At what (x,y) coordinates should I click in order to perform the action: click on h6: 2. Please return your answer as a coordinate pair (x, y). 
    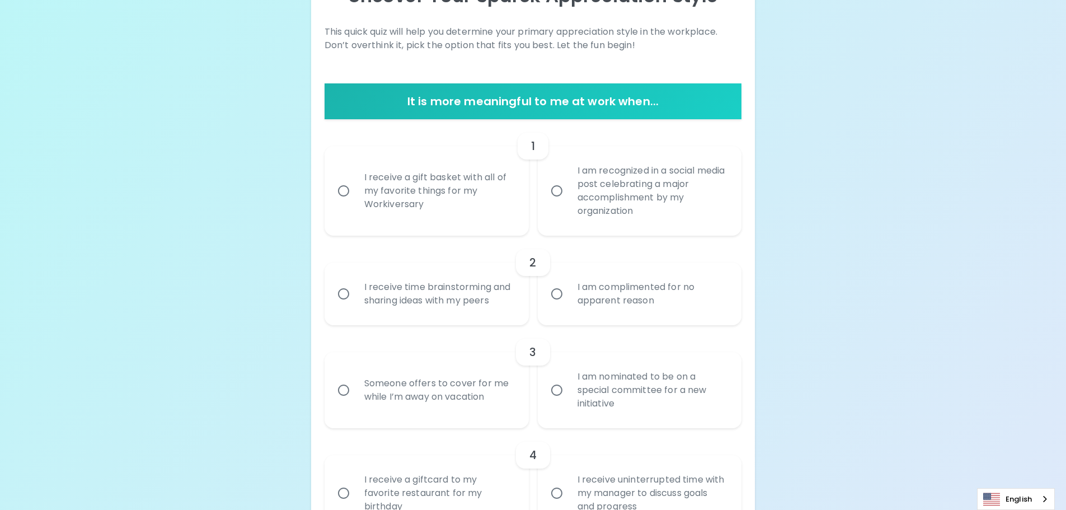
    Looking at the image, I should click on (533, 262).